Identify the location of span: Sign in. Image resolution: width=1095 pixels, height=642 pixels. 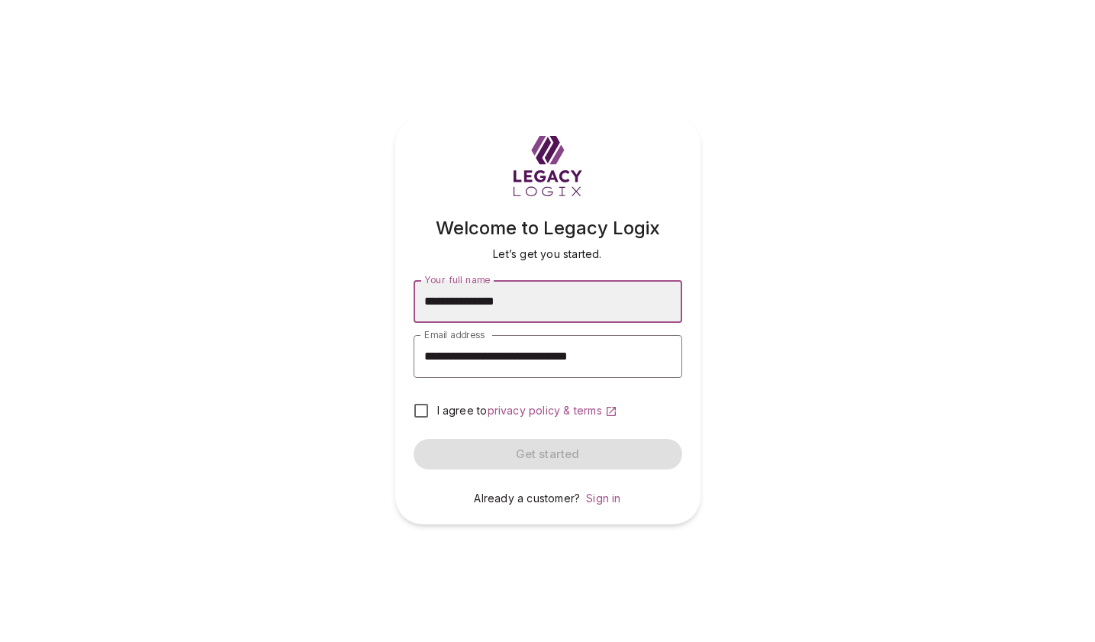
(603, 498).